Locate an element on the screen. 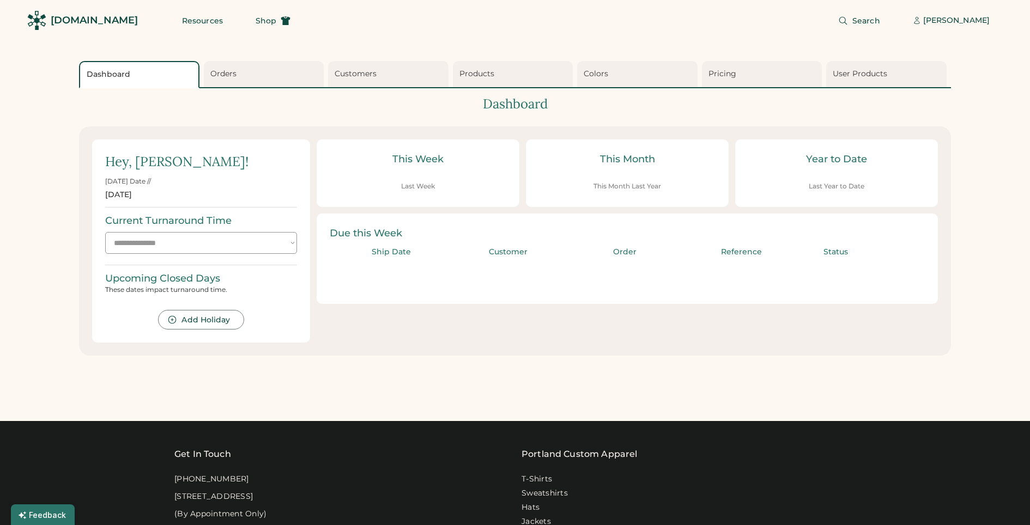 This screenshot has height=525, width=1030. div: (By Appointment Only) is located at coordinates (220, 514).